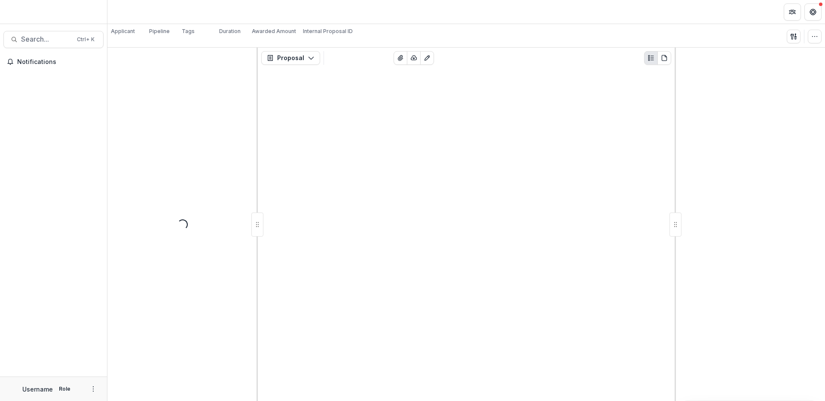 This screenshot has width=825, height=401. Describe the element at coordinates (664, 58) in the screenshot. I see `button: PDF view` at that location.